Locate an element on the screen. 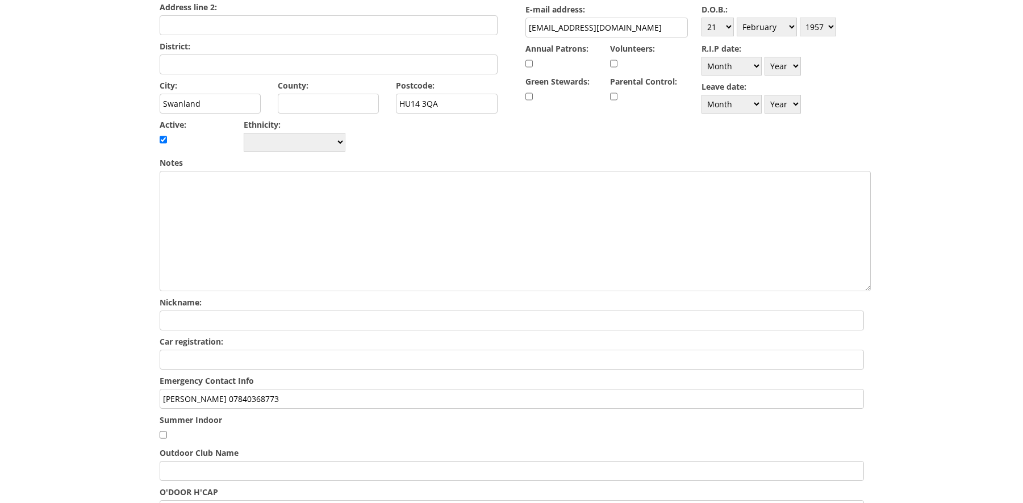 The width and height of the screenshot is (1023, 503). label: R.I.P date: is located at coordinates (782, 48).